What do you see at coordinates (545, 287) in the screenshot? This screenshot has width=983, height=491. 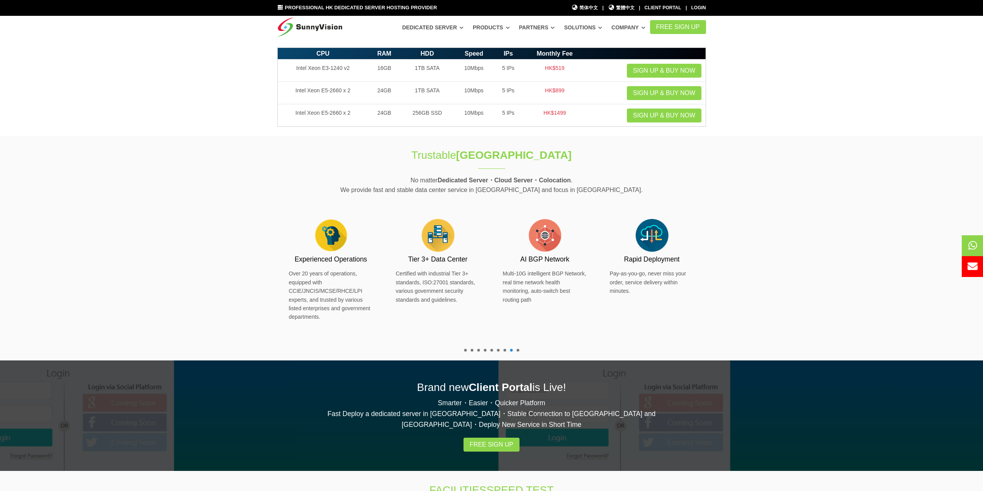 I see `p: Multi-10G intelligent BGP Network, real time network health monitoring, auto-switch best routing ...` at bounding box center [545, 287].